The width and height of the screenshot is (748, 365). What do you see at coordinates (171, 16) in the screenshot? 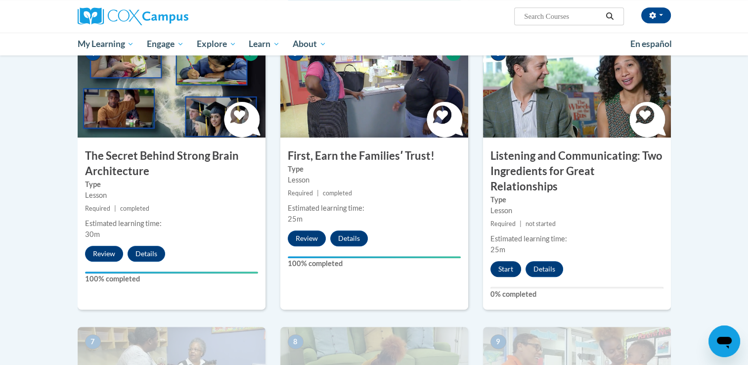
I see `a: Cox Campus` at bounding box center [171, 16].